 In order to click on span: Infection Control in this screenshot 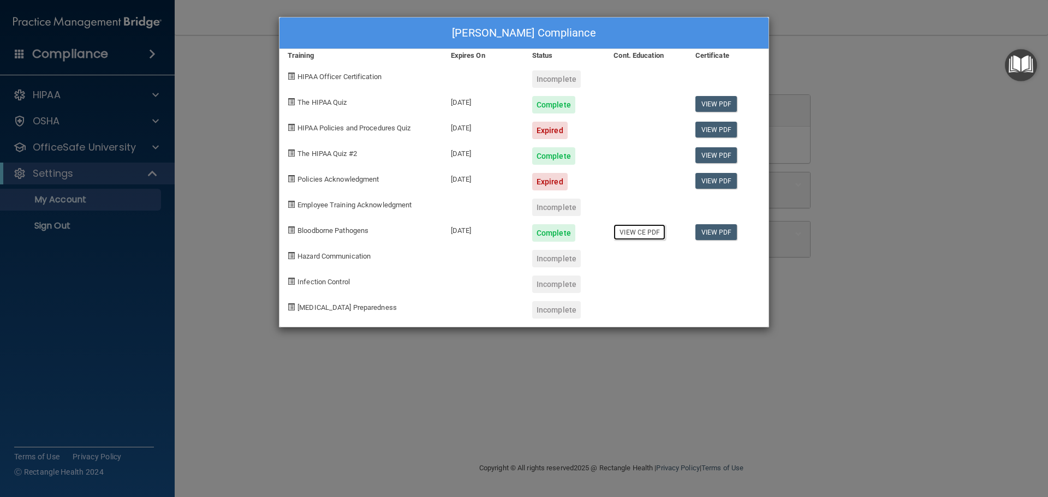, I will do `click(324, 282)`.